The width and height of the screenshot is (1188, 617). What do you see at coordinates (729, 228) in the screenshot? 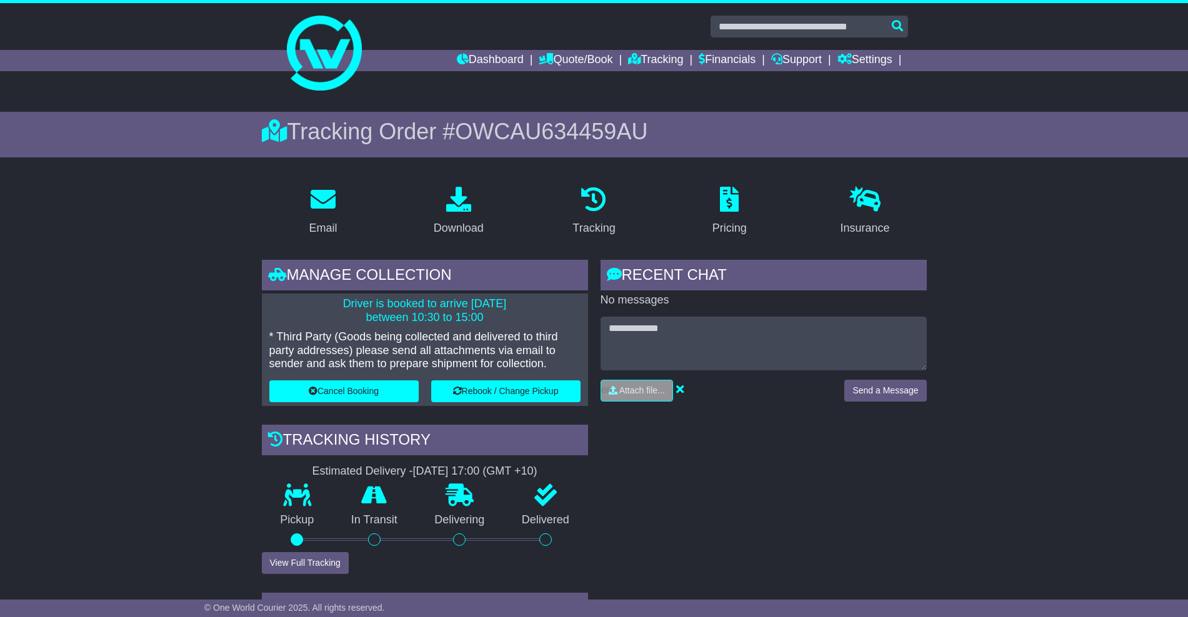
I see `div: Pricing` at bounding box center [729, 228].